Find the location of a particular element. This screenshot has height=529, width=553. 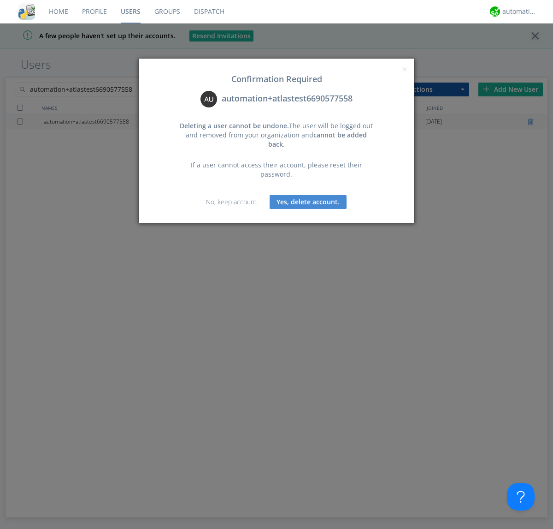

button: Yes, delete account. is located at coordinates (308, 202).